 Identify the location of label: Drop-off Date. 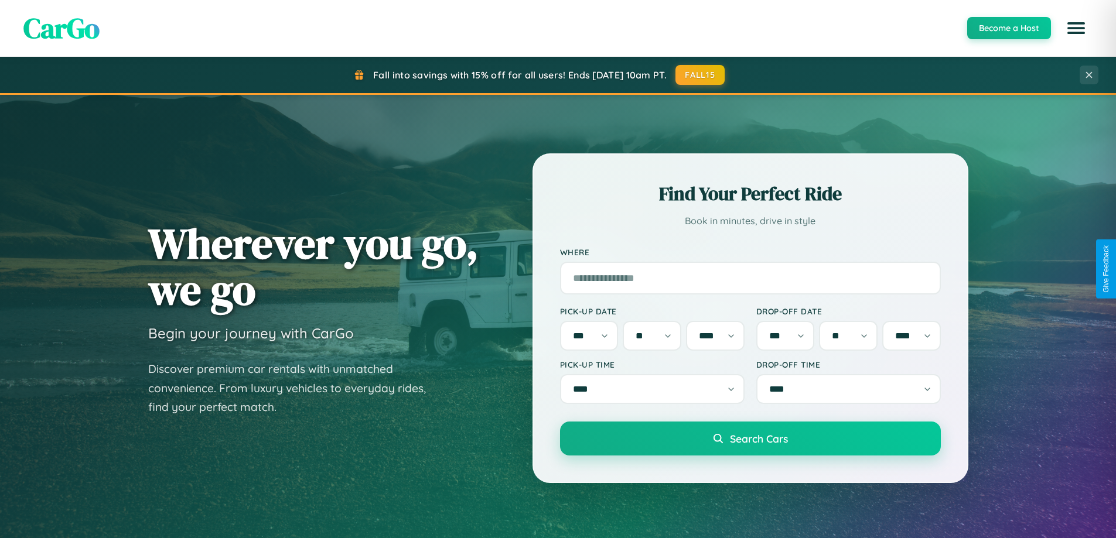
(848, 311).